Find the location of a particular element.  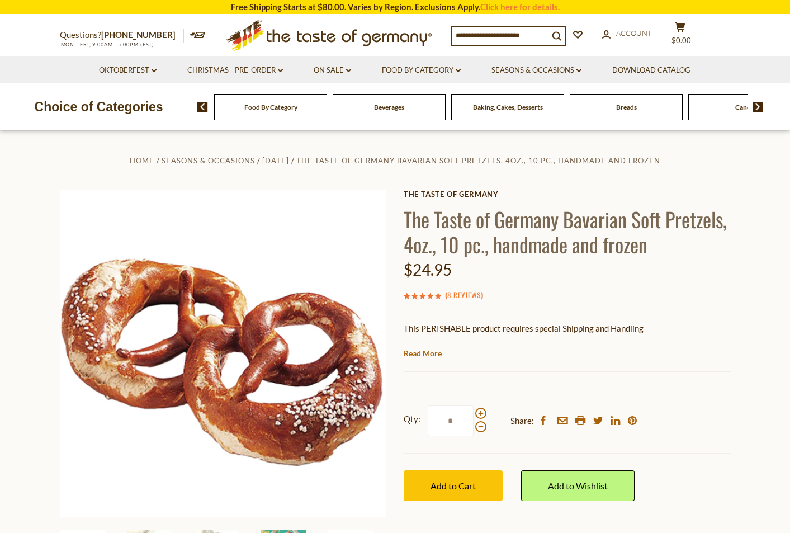

input: Qty: is located at coordinates (451, 420).